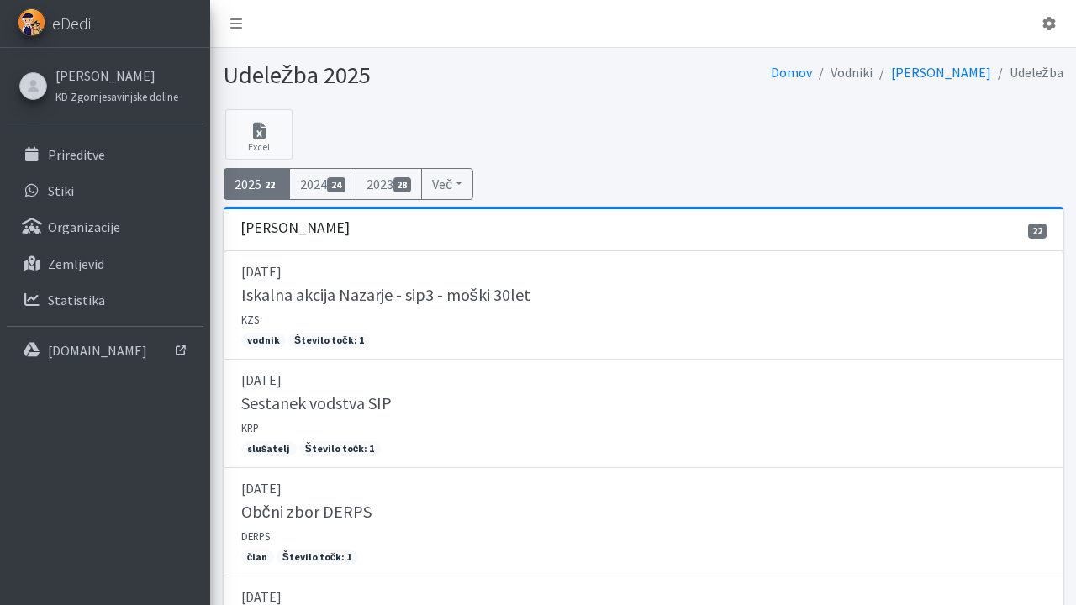  What do you see at coordinates (336, 185) in the screenshot?
I see `span: 24` at bounding box center [336, 185].